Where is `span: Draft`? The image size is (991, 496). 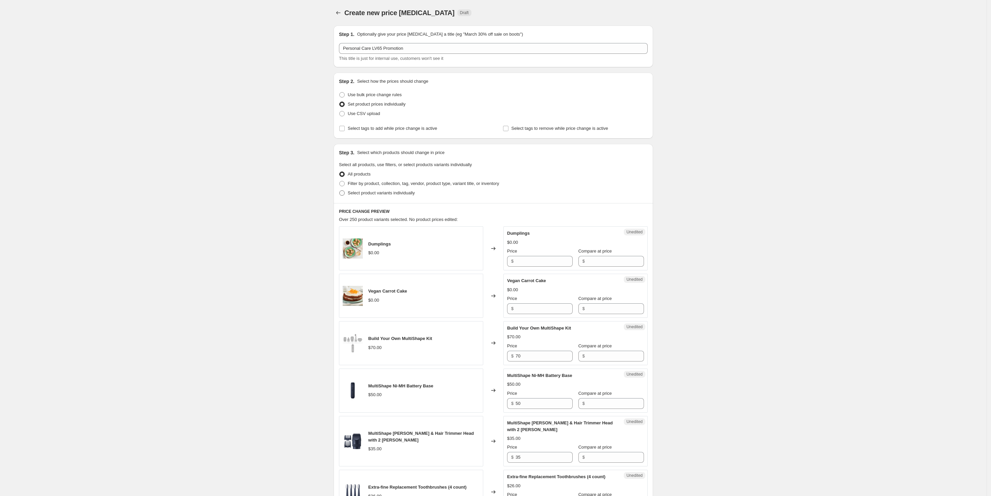
span: Draft is located at coordinates (465, 13).